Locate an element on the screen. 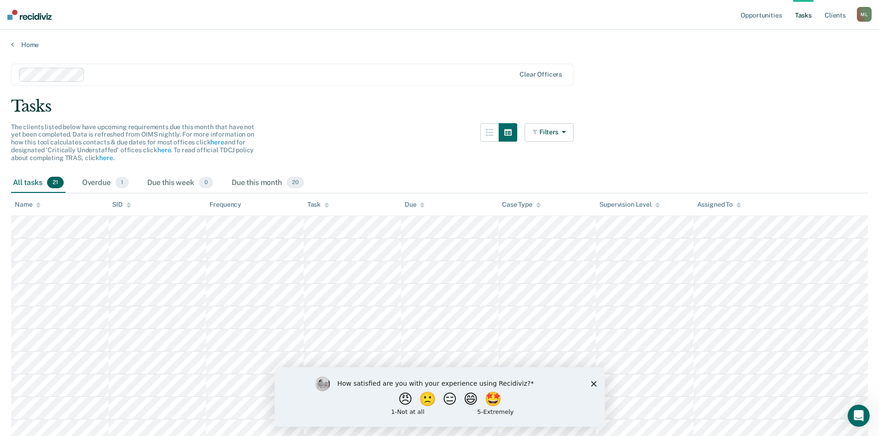  button: 3 is located at coordinates (176, 32).